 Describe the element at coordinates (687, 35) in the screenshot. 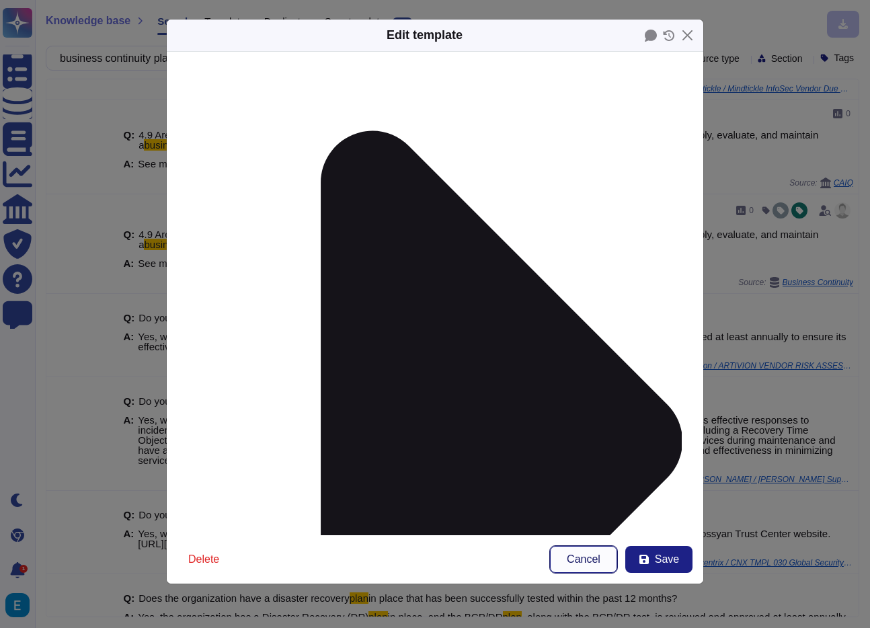

I see `button: Close` at that location.